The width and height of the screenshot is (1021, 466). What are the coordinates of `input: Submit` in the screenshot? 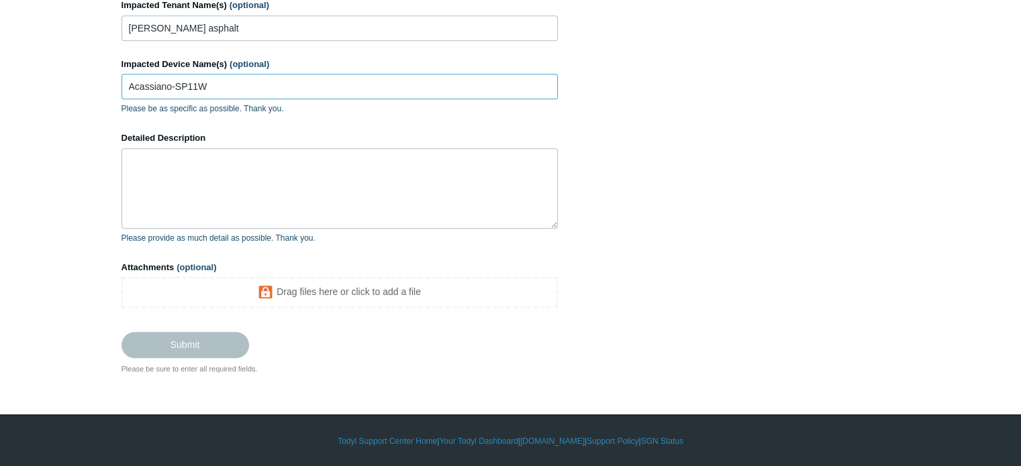 It's located at (185, 345).